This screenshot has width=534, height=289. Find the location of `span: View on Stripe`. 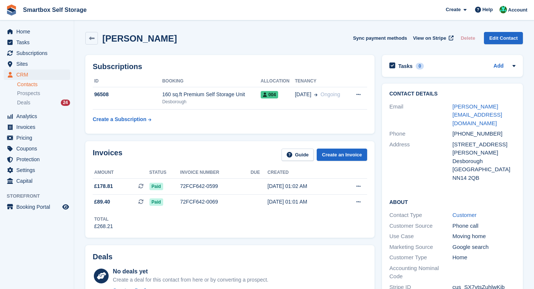

span: View on Stripe is located at coordinates (430, 38).